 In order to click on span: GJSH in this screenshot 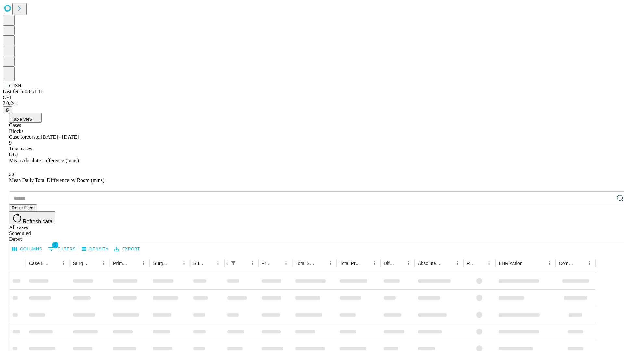, I will do `click(15, 85)`.